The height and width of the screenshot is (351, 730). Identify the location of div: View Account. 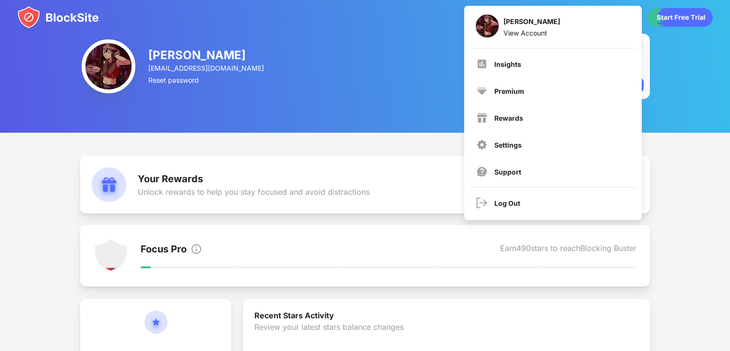
(532, 33).